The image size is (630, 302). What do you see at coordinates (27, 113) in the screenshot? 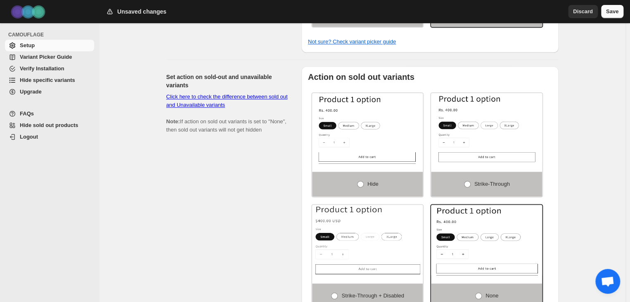
I see `span: FAQs` at bounding box center [27, 113].